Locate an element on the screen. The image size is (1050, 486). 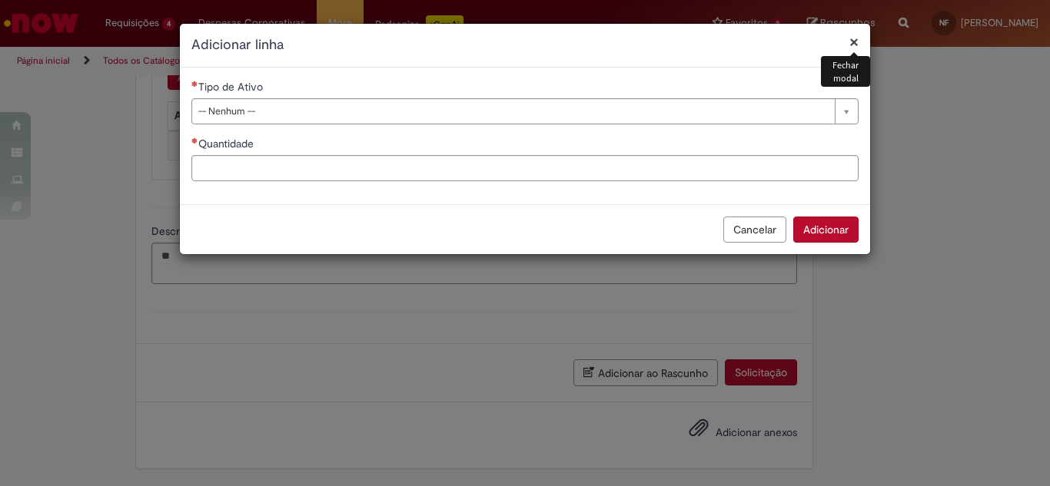
button: Fechar modal is located at coordinates (854, 41).